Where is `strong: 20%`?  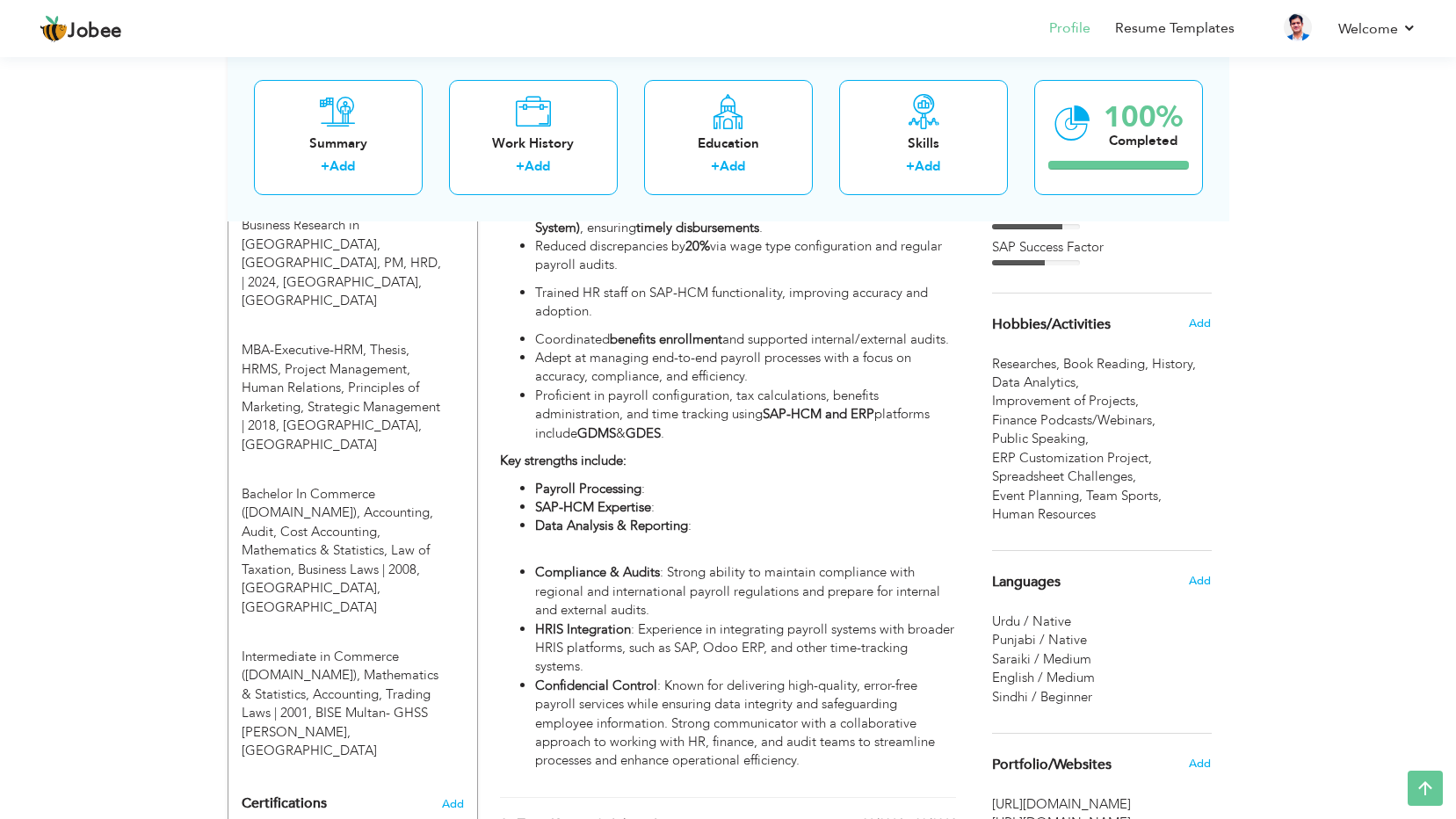 strong: 20% is located at coordinates (698, 246).